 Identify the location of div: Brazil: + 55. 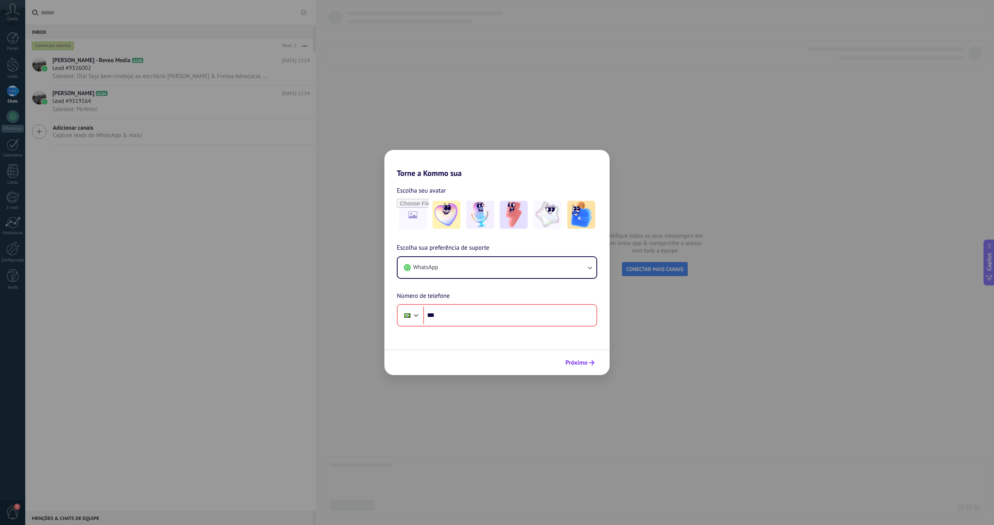
(407, 315).